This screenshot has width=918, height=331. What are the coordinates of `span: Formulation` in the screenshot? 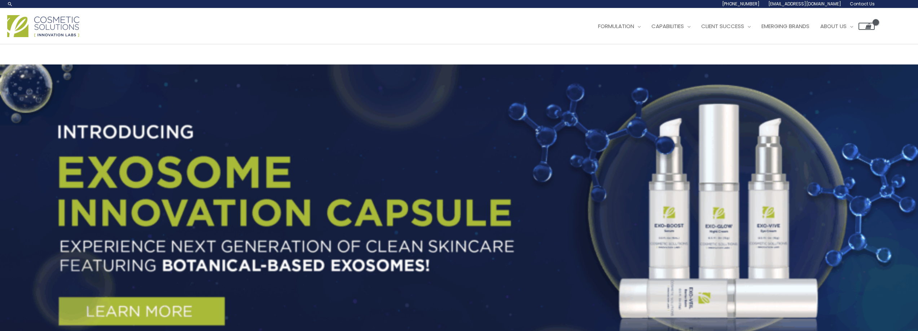 It's located at (616, 26).